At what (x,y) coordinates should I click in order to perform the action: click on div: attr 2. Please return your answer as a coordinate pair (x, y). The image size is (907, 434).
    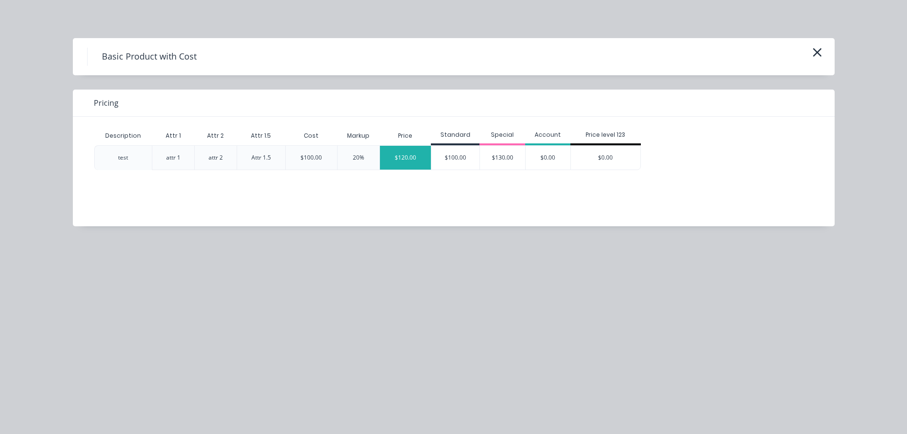
    Looking at the image, I should click on (216, 158).